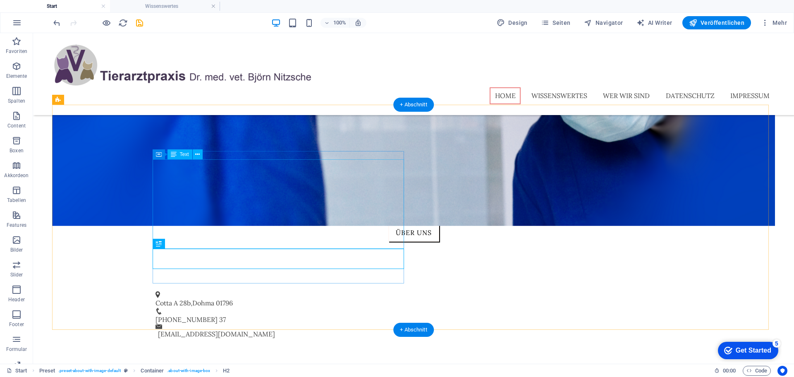 The image size is (794, 377). Describe the element at coordinates (17, 200) in the screenshot. I see `p: Tabellen` at that location.